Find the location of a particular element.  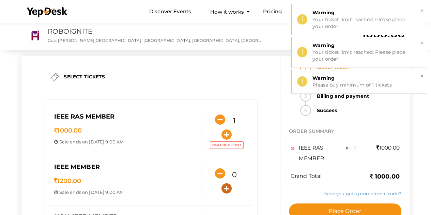

strong: Select Ticket is located at coordinates (357, 67).